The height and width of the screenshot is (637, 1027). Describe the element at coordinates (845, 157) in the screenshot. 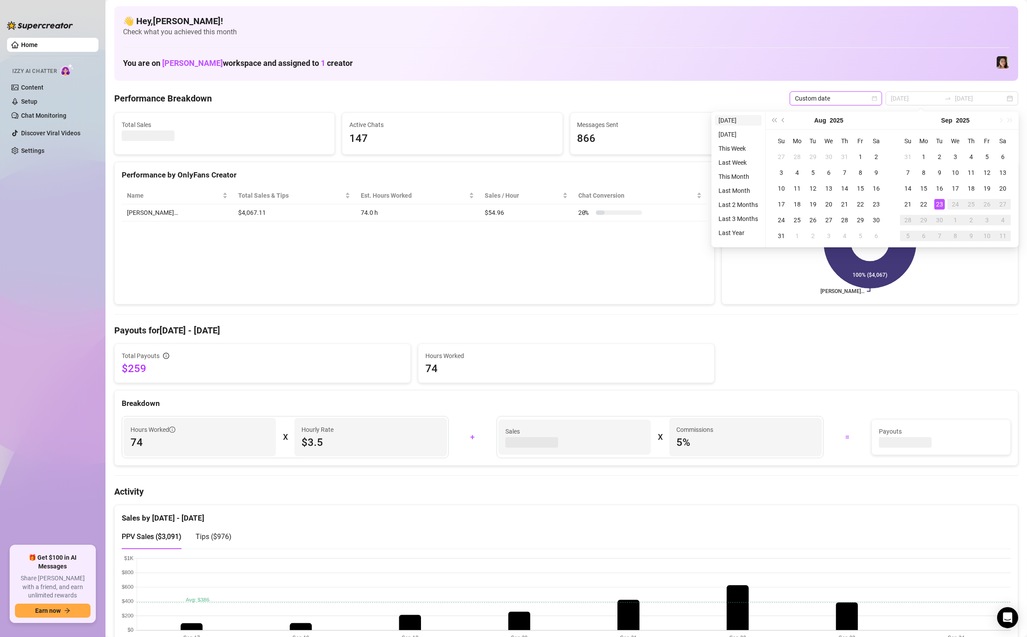

I see `td: 2025-07-31` at that location.